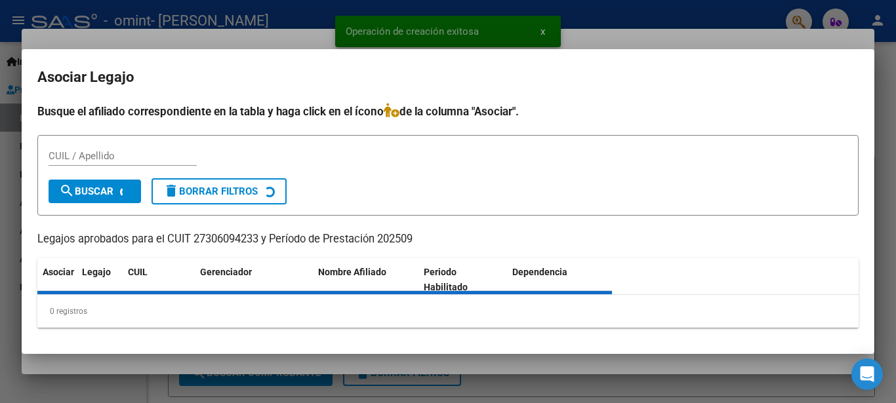 The height and width of the screenshot is (403, 896). I want to click on datatable-header-cell: Gerenciador, so click(254, 280).